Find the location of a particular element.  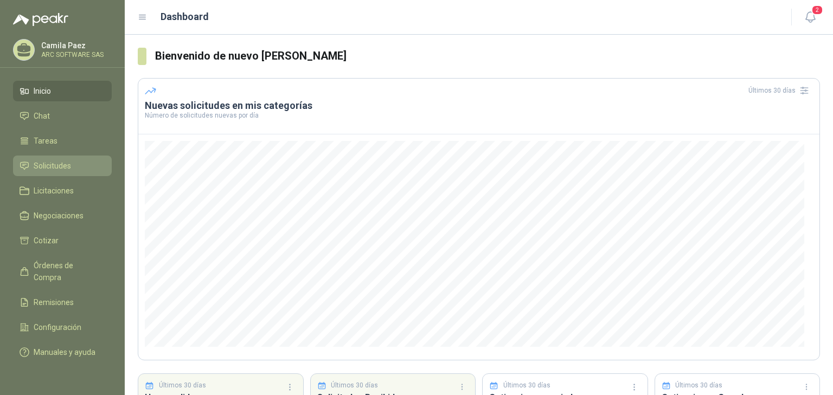

a: Licitaciones is located at coordinates (62, 191).